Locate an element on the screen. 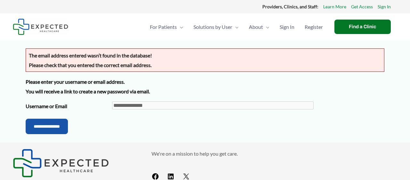 This screenshot has height=180, width=410. p: We're on a mission to help you get care. is located at coordinates (274, 153).